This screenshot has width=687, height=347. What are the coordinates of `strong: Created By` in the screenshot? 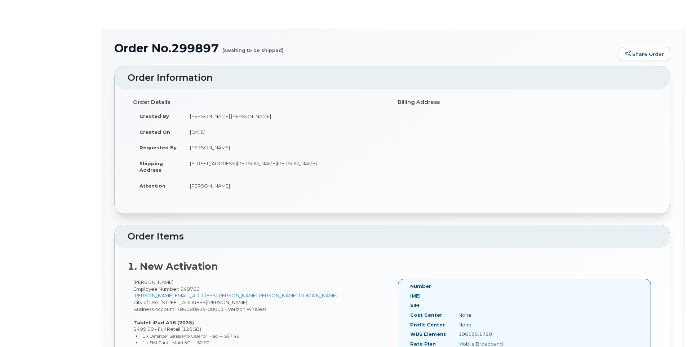 It's located at (154, 116).